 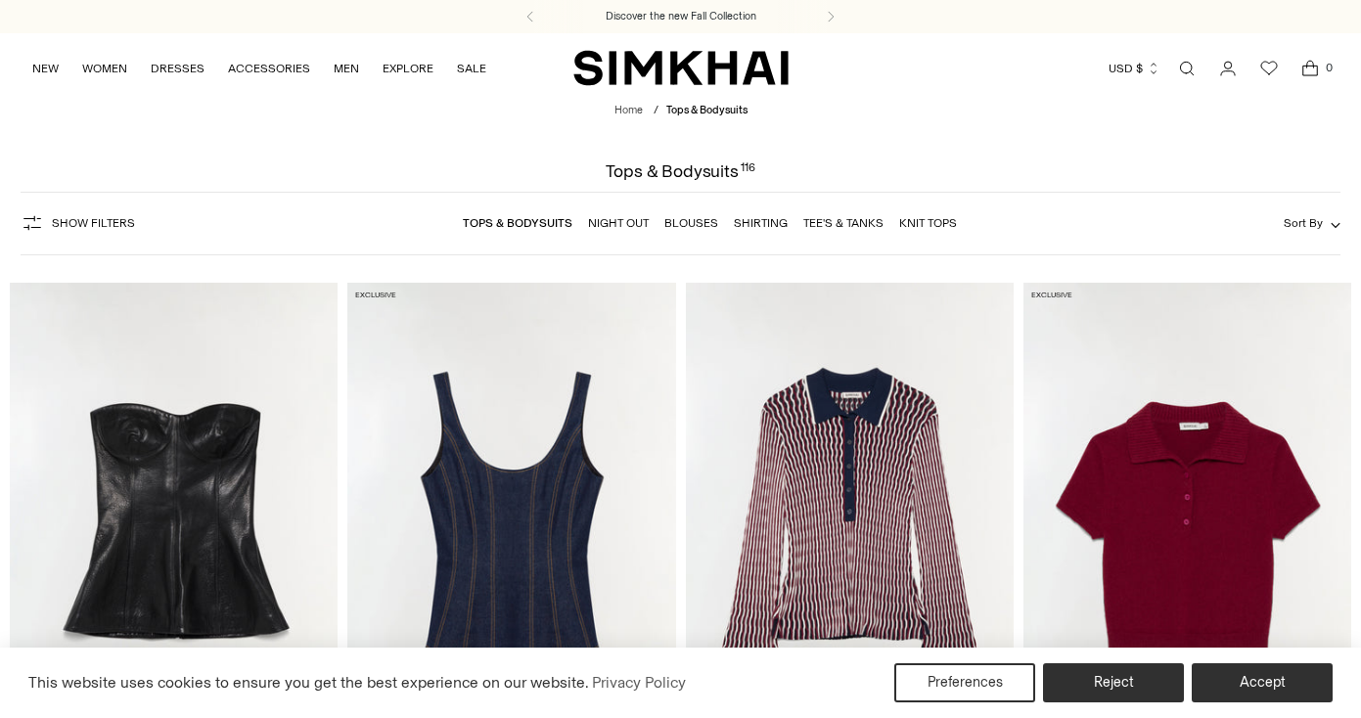 What do you see at coordinates (1228, 69) in the screenshot?
I see `a: Go to the account page` at bounding box center [1228, 69].